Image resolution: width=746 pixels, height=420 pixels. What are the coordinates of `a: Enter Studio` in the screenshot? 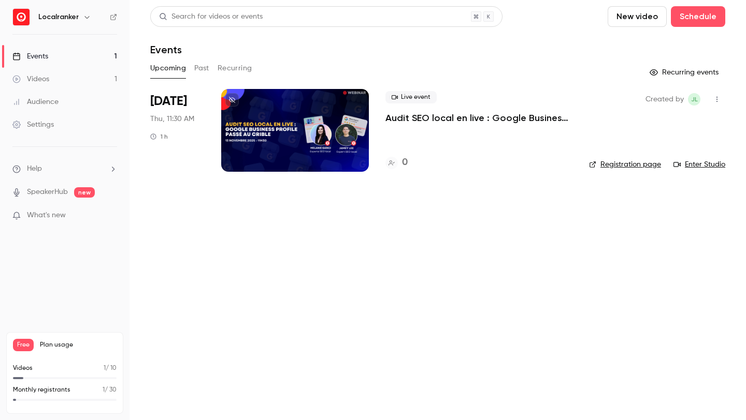 It's located at (699, 165).